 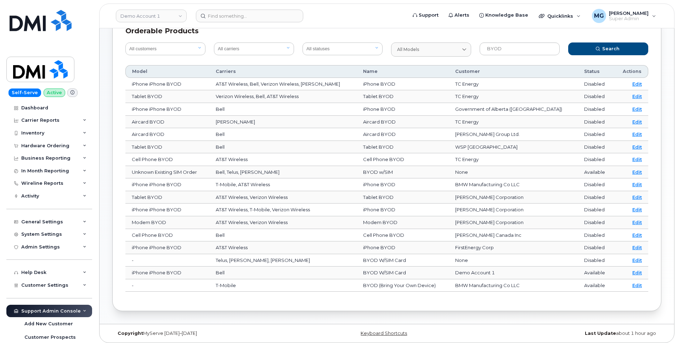 What do you see at coordinates (149, 222) in the screenshot?
I see `span: Modem BYOD` at bounding box center [149, 222].